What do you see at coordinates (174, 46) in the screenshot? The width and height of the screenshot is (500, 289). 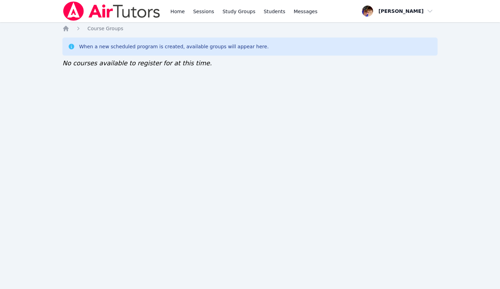 I see `div: When a new scheduled program is created, available groups will appear here.` at bounding box center [174, 46].